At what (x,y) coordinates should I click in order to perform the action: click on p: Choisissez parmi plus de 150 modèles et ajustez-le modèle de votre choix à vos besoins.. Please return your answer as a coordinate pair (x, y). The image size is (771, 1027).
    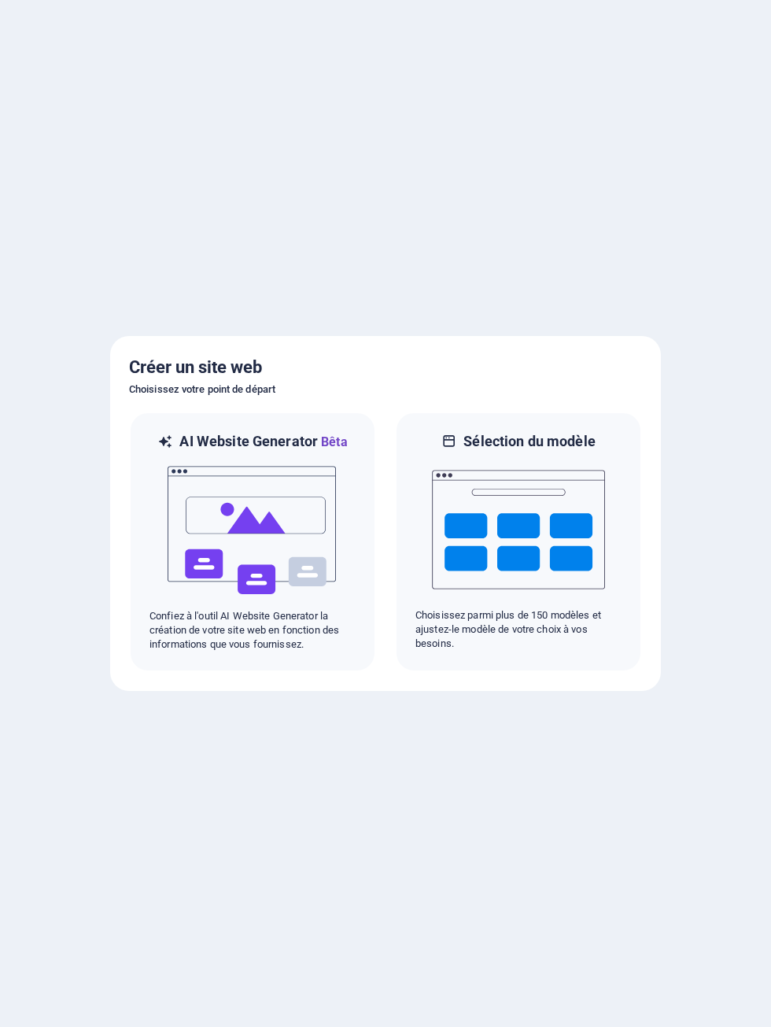
    Looking at the image, I should click on (518, 629).